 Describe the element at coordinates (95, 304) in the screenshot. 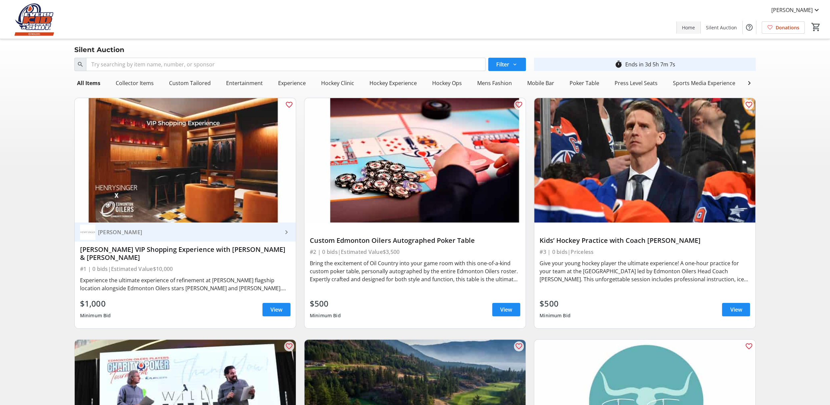

I see `div: $1,000` at that location.